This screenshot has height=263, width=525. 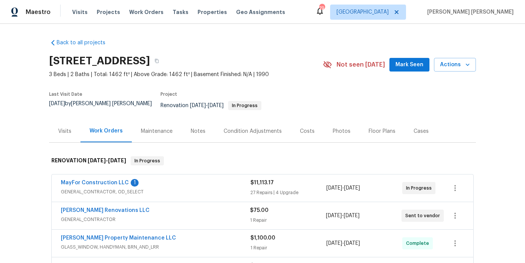 I want to click on span: $75.00, so click(x=259, y=210).